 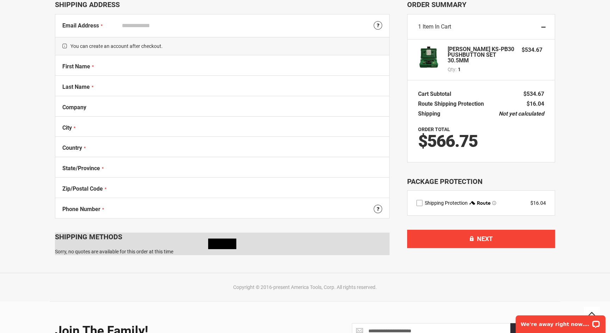 I want to click on span: Zip/Postal Code, so click(x=82, y=189).